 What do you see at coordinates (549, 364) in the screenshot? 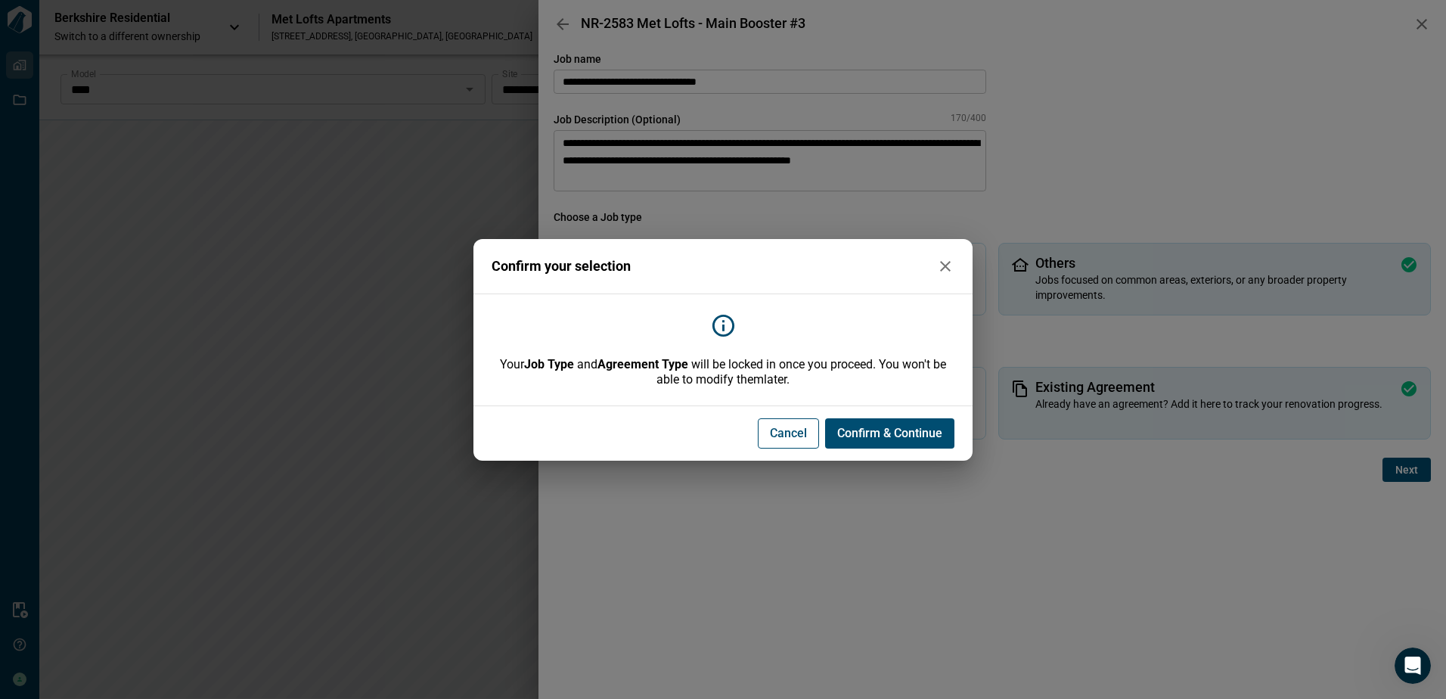
I see `b: Job Type` at bounding box center [549, 364].